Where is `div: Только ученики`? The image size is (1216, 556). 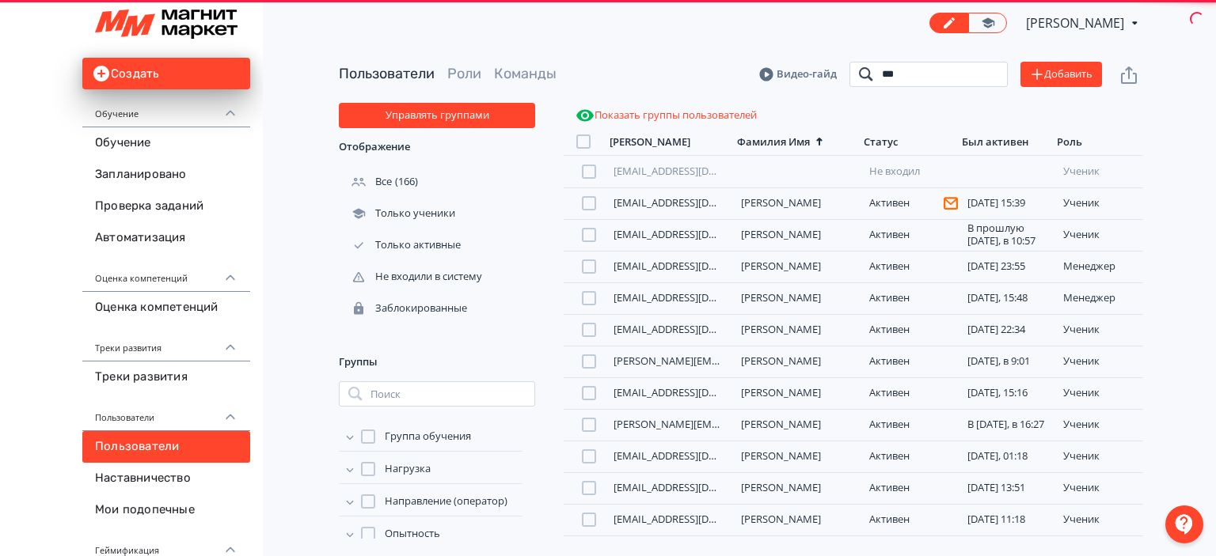 div: Только ученики is located at coordinates (398, 214).